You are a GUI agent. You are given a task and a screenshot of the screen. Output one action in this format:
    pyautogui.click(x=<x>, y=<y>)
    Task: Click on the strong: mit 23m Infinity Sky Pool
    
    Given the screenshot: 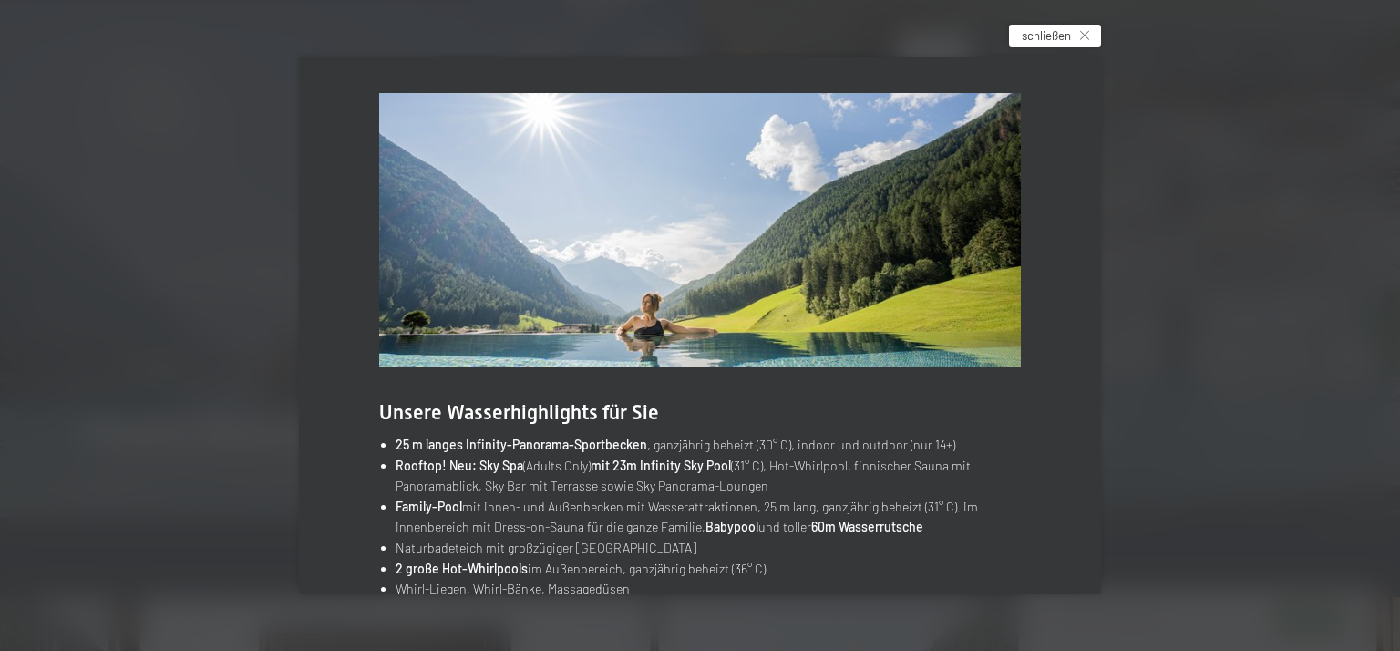 What is the action you would take?
    pyautogui.click(x=661, y=465)
    